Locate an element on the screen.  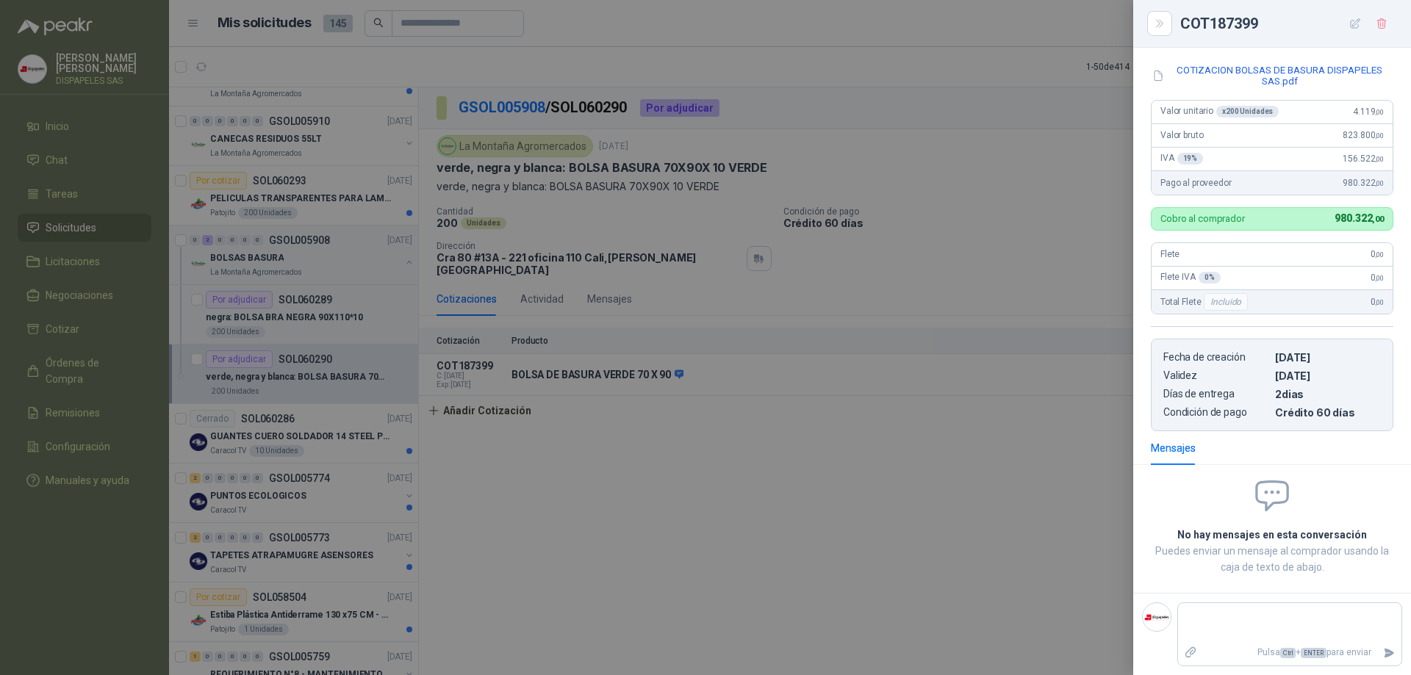
div: 0 % is located at coordinates (1209, 278).